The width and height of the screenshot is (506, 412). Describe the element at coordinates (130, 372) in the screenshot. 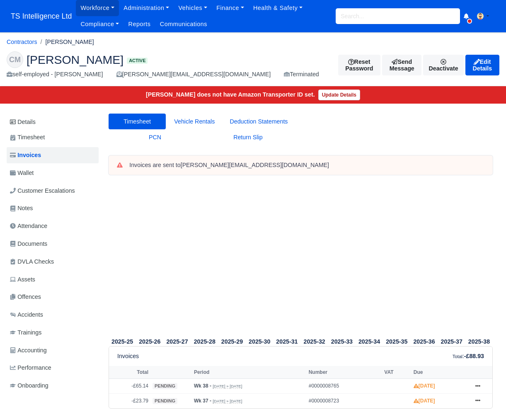

I see `th: Total` at that location.